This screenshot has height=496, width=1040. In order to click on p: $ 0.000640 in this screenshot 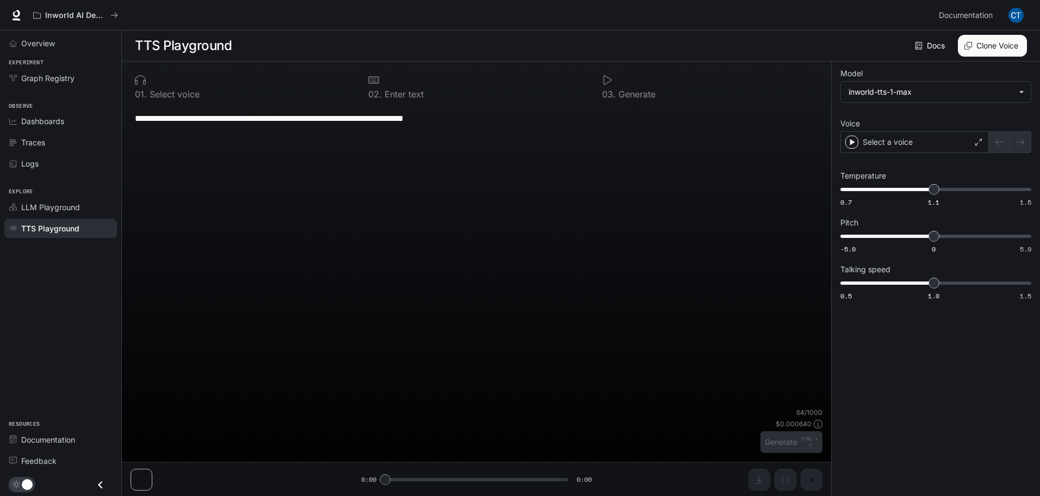, I will do `click(794, 423)`.